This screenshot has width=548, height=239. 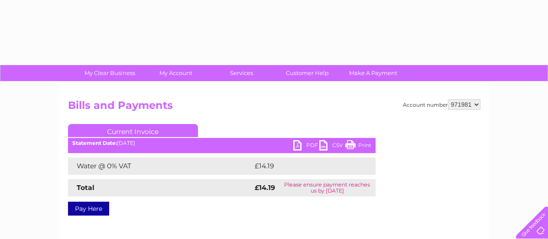 I want to click on strong: Total, so click(x=85, y=187).